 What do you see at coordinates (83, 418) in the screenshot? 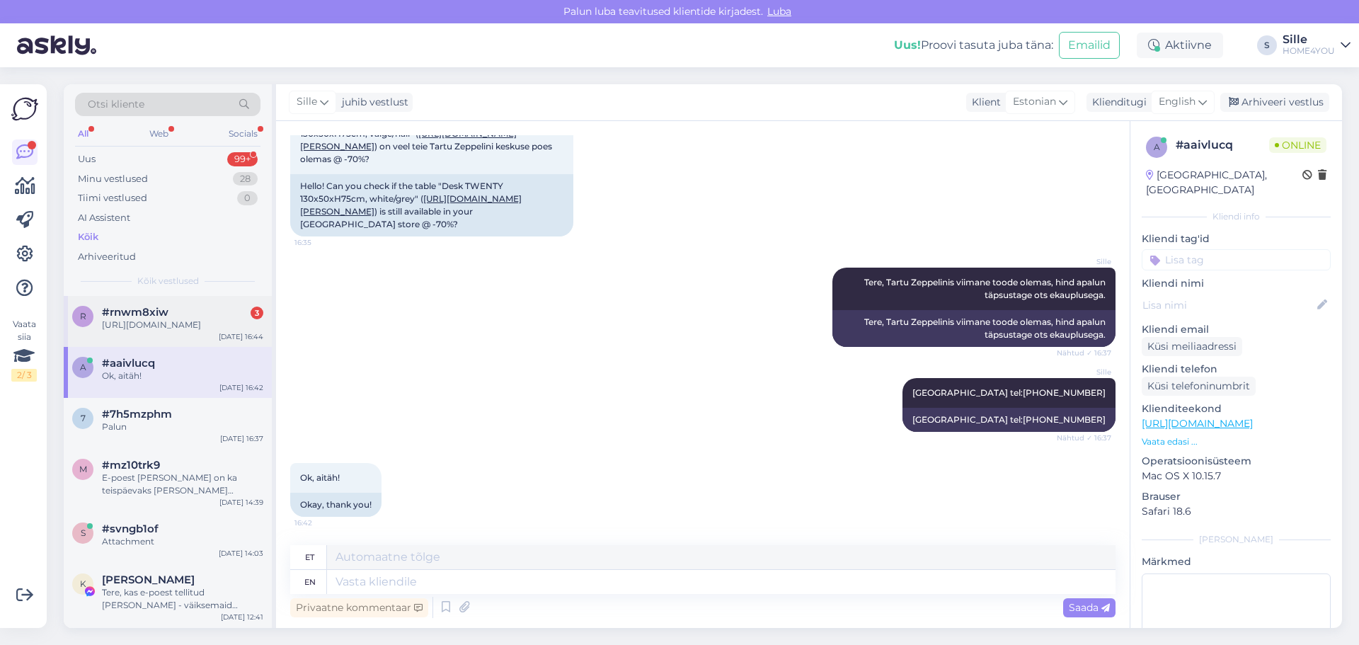
I see `span: 7` at bounding box center [83, 418].